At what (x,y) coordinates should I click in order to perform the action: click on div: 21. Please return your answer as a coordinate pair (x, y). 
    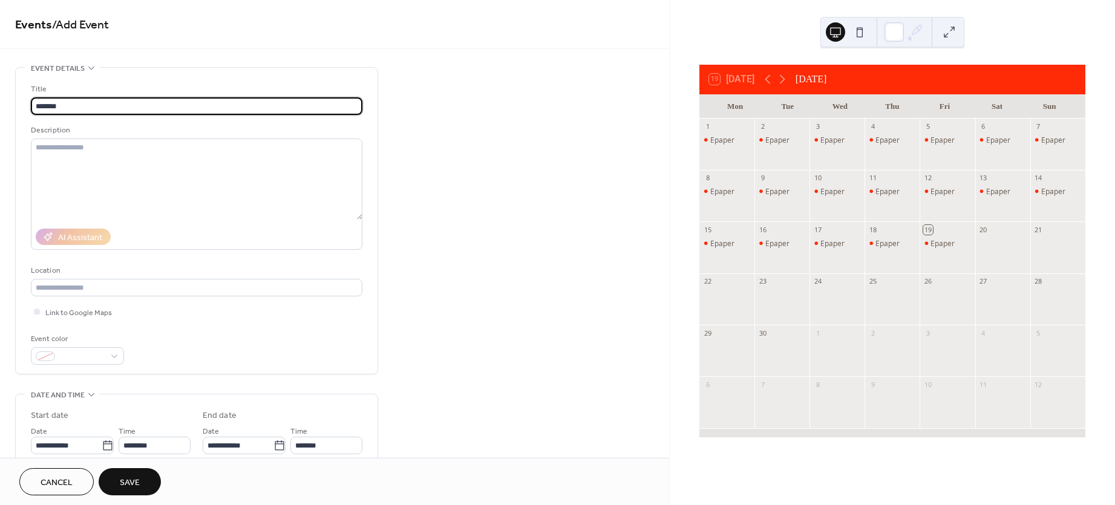
    Looking at the image, I should click on (1039, 229).